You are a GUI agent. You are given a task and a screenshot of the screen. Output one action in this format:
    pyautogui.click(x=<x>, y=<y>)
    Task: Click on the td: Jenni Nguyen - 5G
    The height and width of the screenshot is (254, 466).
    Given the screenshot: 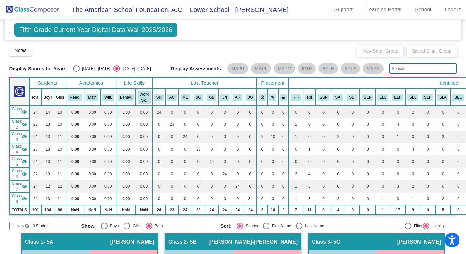 What is the action you would take?
    pyautogui.click(x=20, y=174)
    